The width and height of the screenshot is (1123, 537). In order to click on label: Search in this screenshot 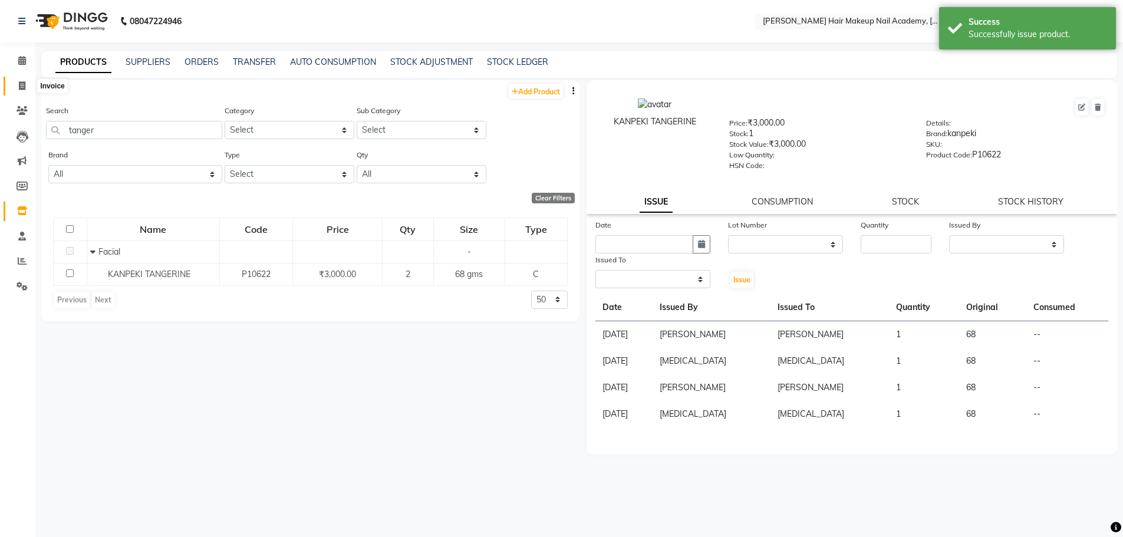, I will do `click(57, 111)`.